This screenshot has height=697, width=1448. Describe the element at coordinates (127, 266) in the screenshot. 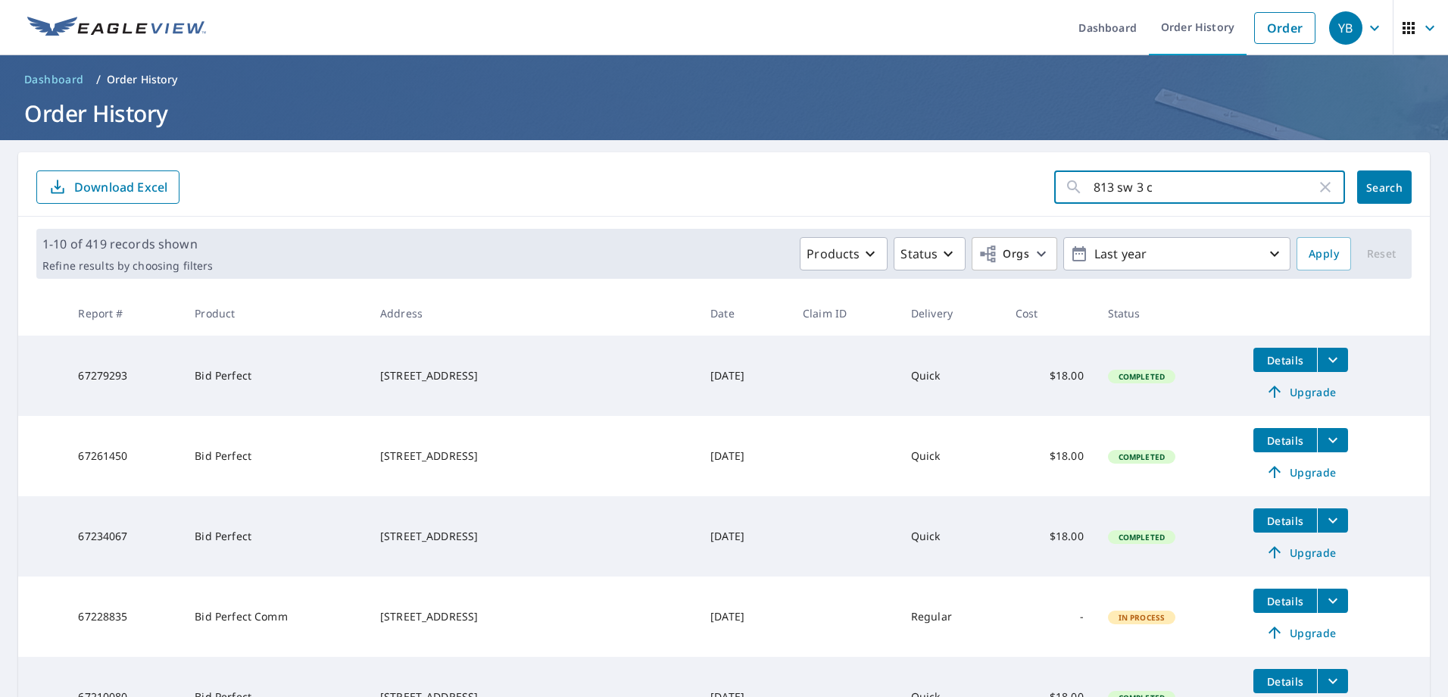

I see `p: Refine results by choosing filters` at that location.